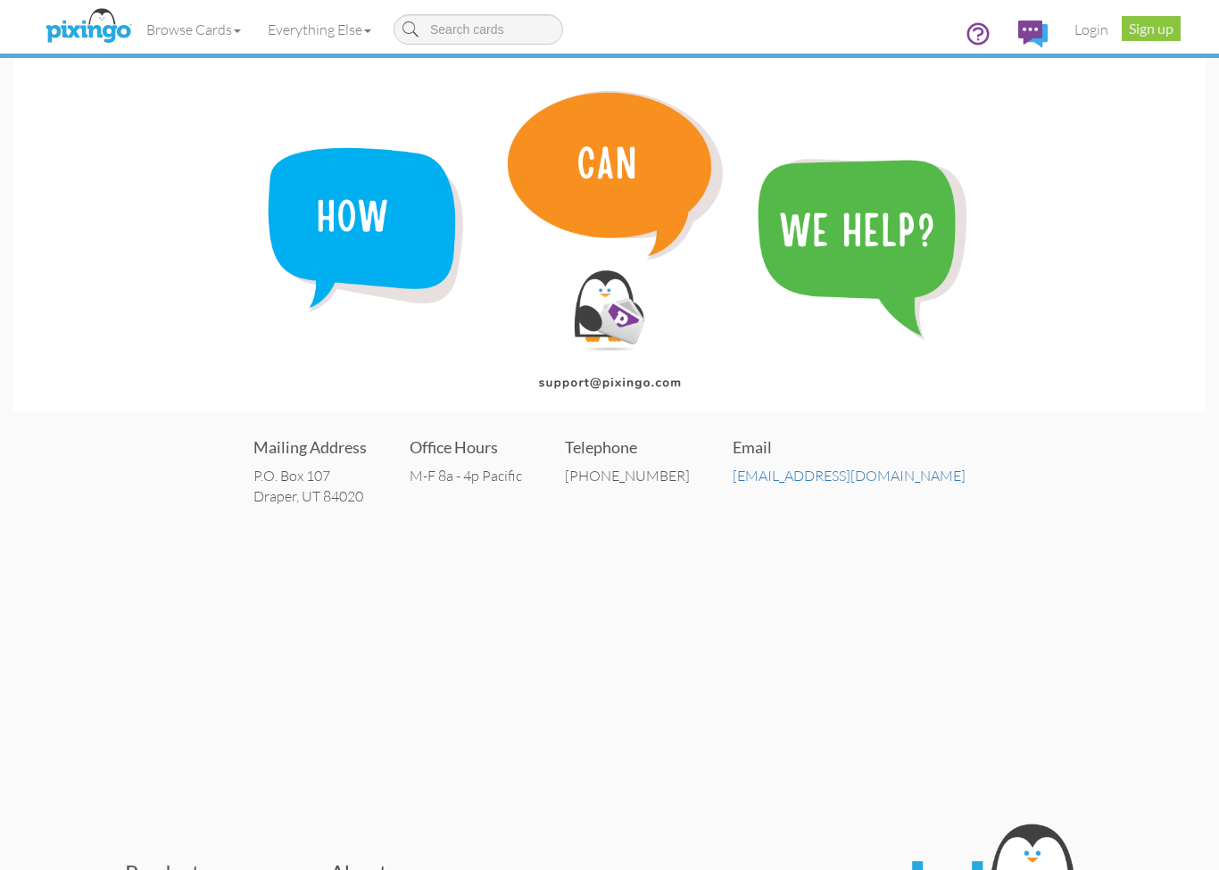 The width and height of the screenshot is (1219, 870). I want to click on a: Everything Else, so click(320, 29).